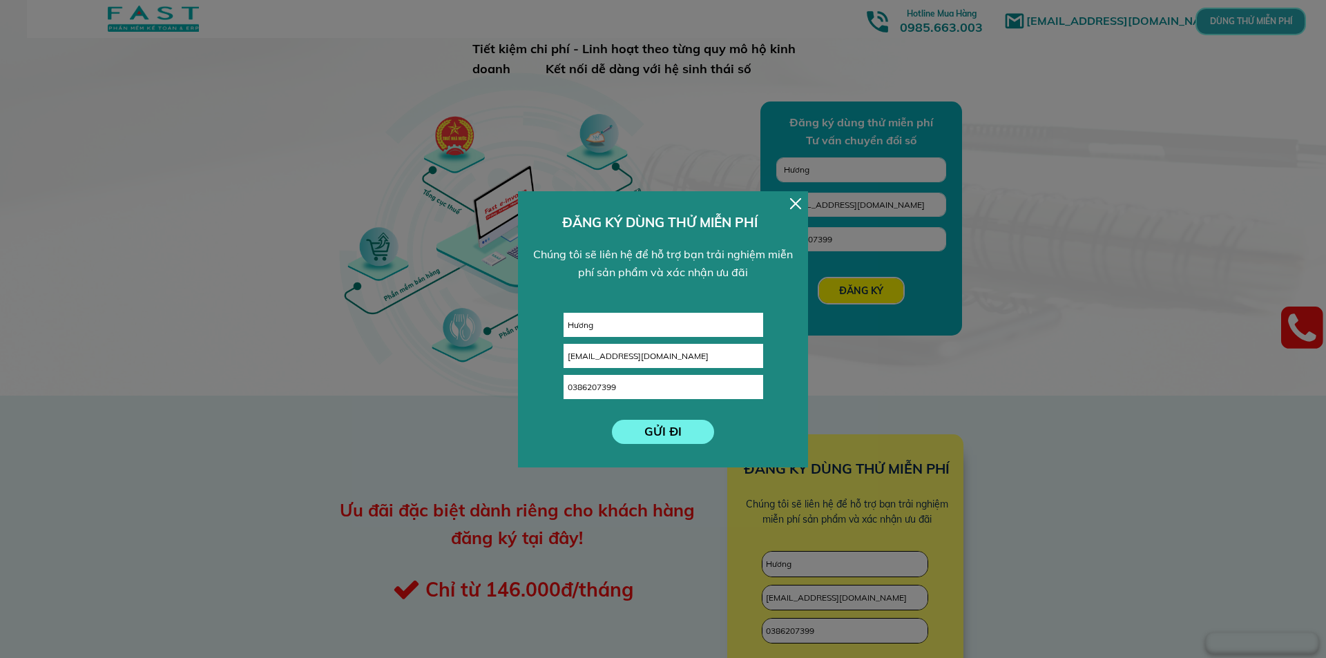 This screenshot has height=658, width=1326. Describe the element at coordinates (663, 222) in the screenshot. I see `h3: ĐĂNG KÝ DÙNG THỬ MIỄN PHÍ` at that location.